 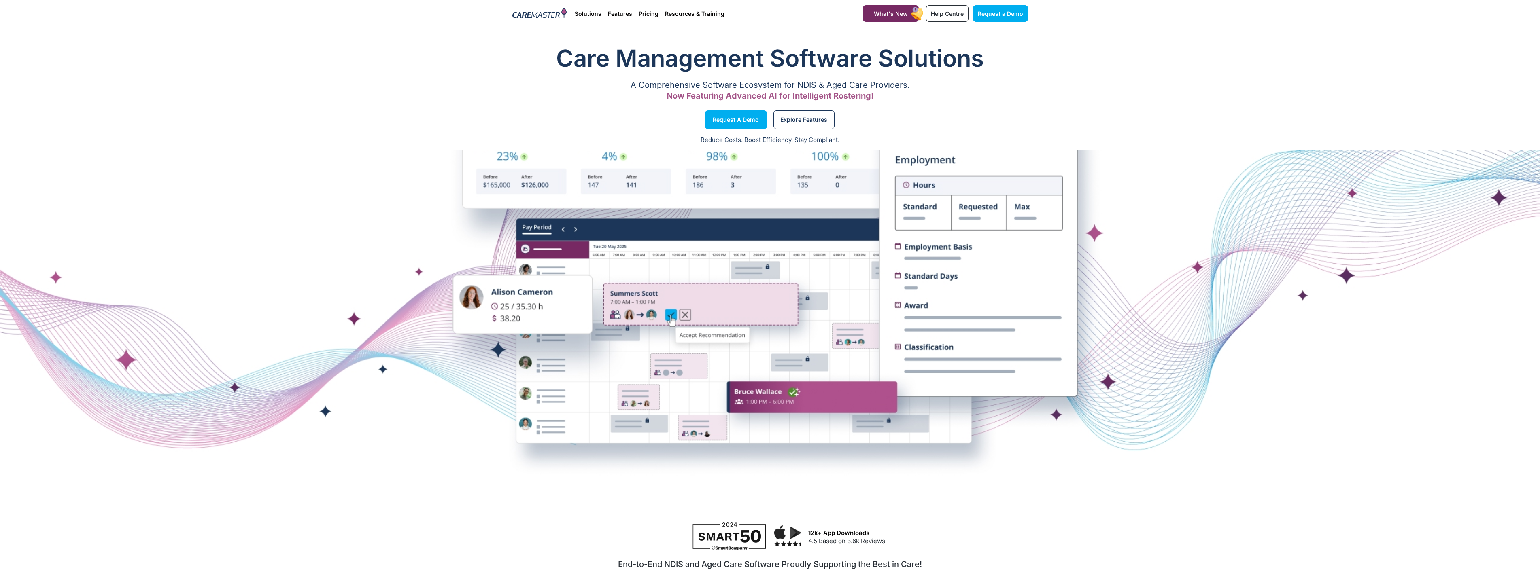 I want to click on p: 4.5 Based on 3.6k Reviews, so click(x=916, y=542).